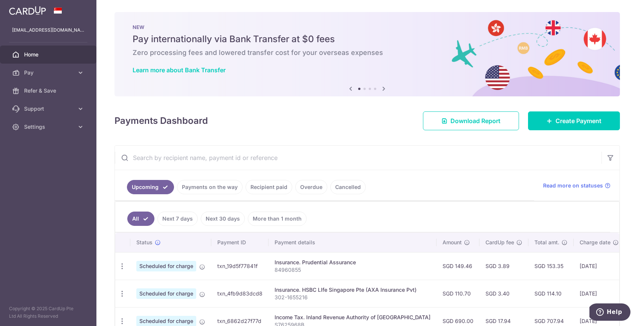 This screenshot has height=326, width=638. I want to click on h5: Pay internationally via Bank Transfer at $0 fees, so click(367, 39).